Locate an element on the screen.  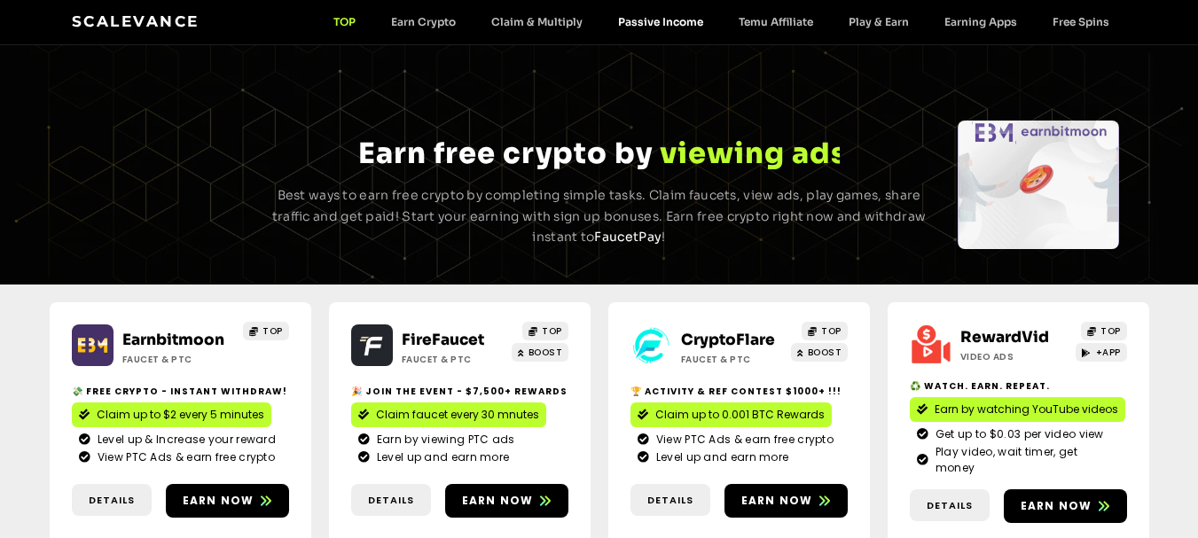
a: +APP is located at coordinates (1102, 352).